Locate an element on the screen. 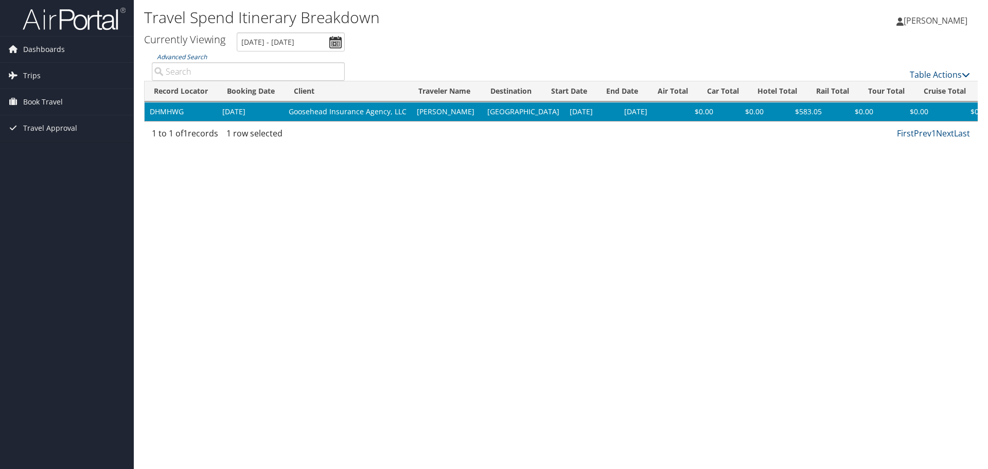 The width and height of the screenshot is (988, 469). a: 1 is located at coordinates (933, 133).